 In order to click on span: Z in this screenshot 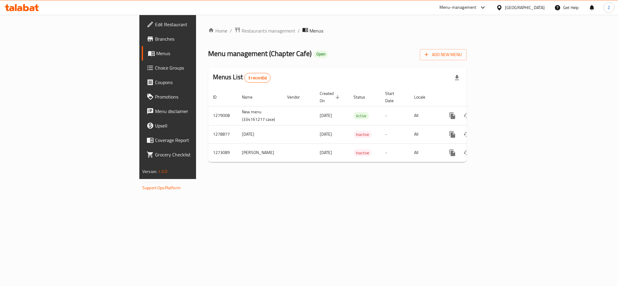, I will do `click(609, 8)`.